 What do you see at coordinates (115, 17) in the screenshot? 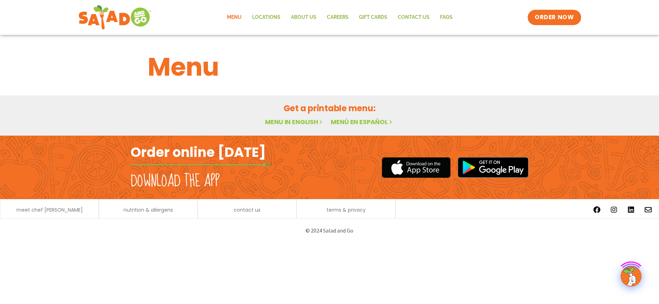
I see `img: new-SAG-logo-768×292` at bounding box center [115, 17].